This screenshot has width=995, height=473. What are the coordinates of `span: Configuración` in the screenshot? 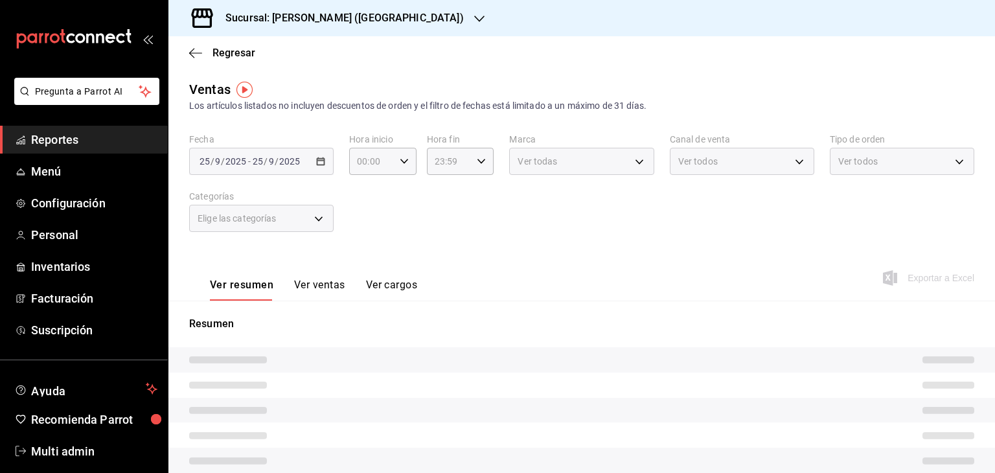 It's located at (94, 203).